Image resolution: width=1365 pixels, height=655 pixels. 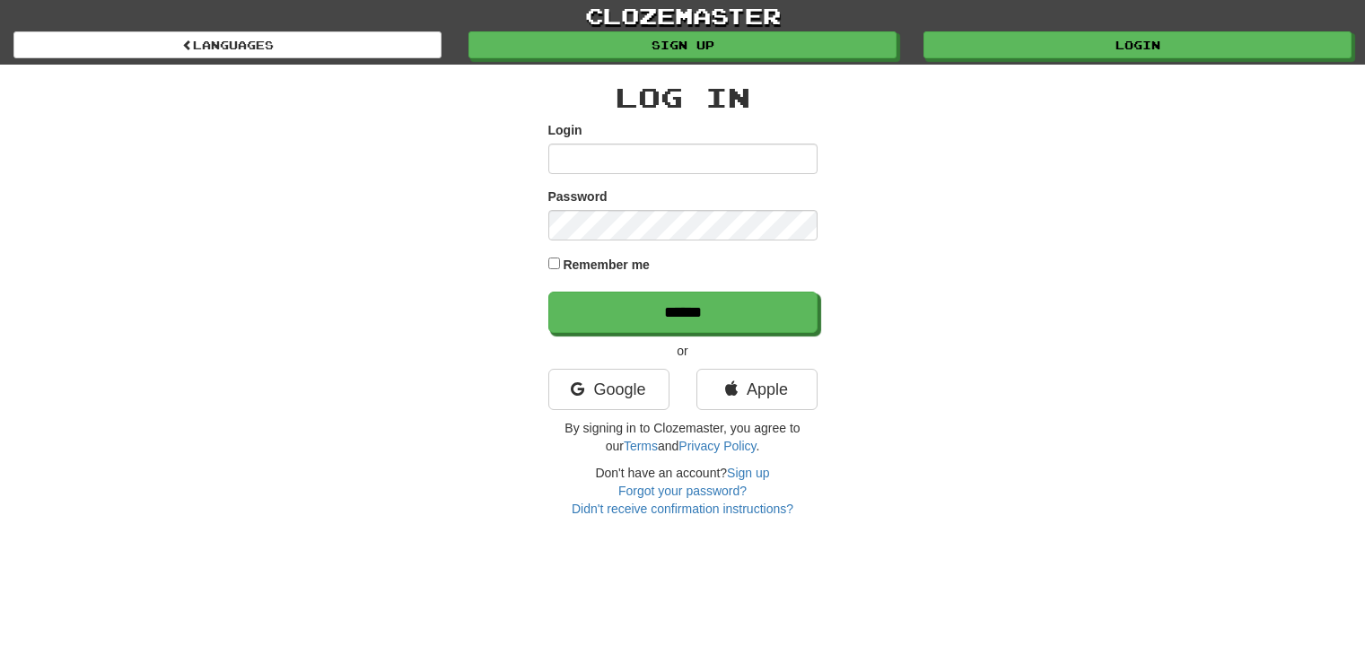 What do you see at coordinates (682, 509) in the screenshot?
I see `a: Didn't receive confirmation instructions?` at bounding box center [682, 509].